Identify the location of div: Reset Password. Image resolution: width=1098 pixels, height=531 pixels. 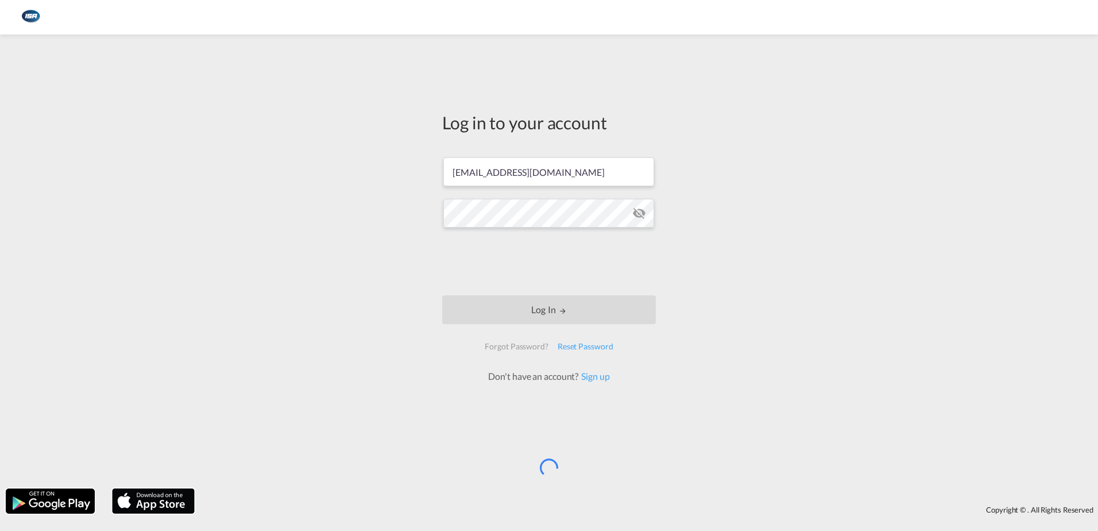
(585, 346).